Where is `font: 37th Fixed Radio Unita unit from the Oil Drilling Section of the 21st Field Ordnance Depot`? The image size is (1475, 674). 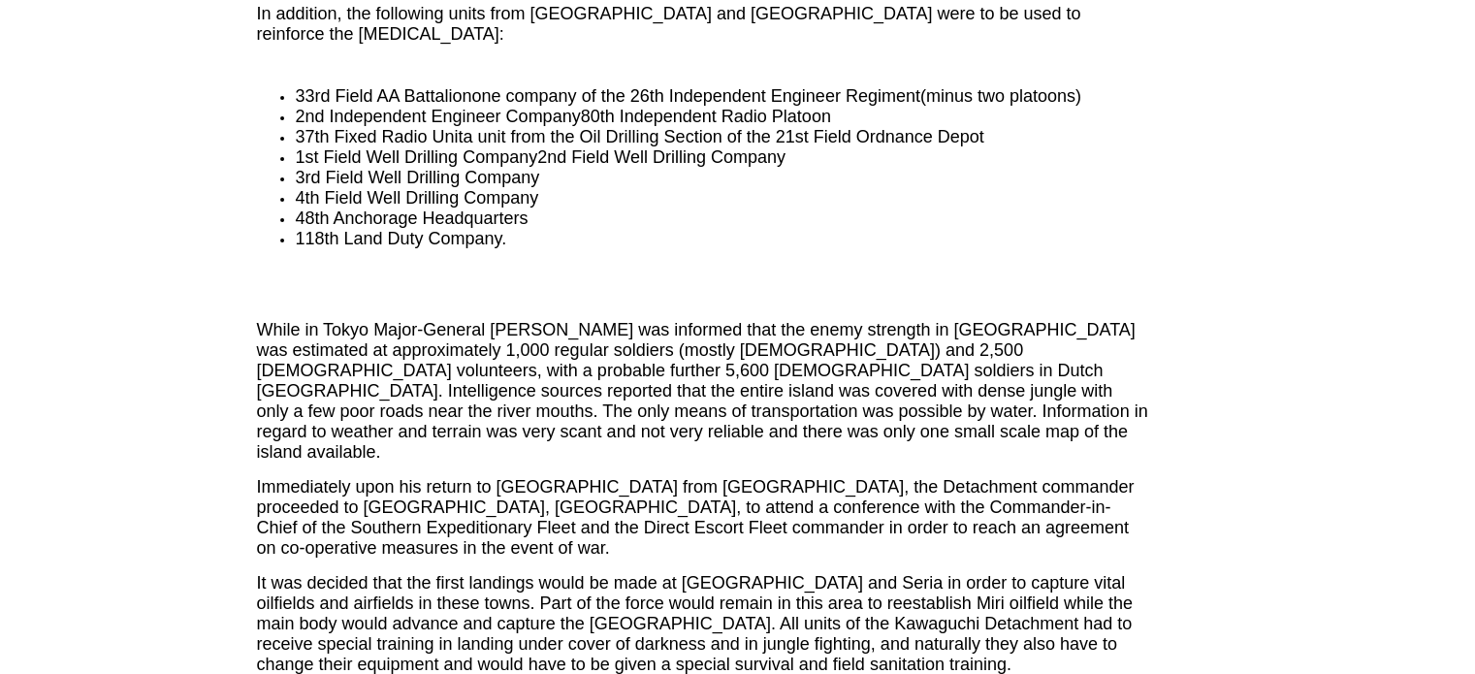 font: 37th Fixed Radio Unita unit from the Oil Drilling Section of the 21st Field Ordnance Depot is located at coordinates (639, 137).